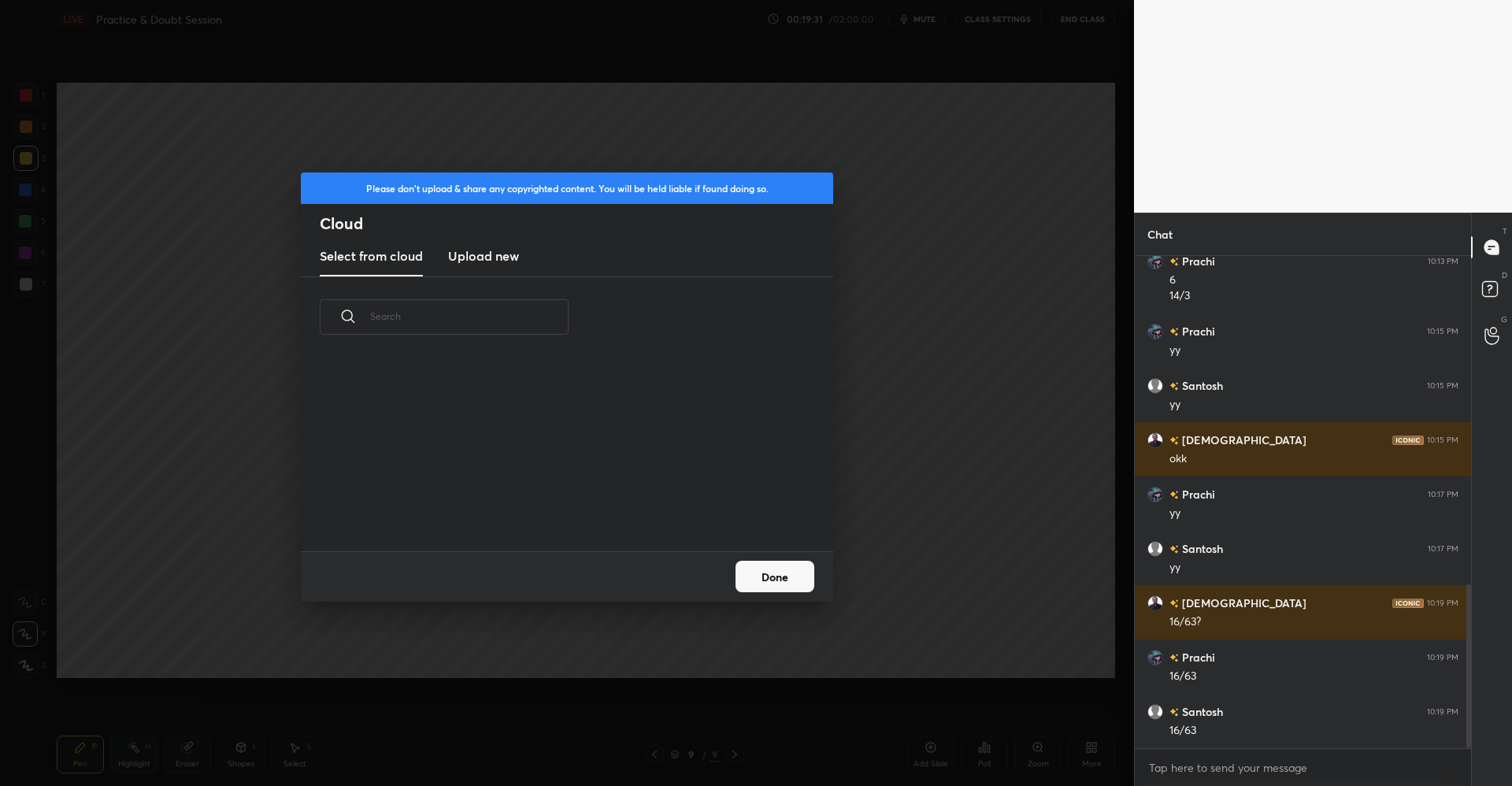 Image resolution: width=1512 pixels, height=786 pixels. I want to click on p: G, so click(1504, 319).